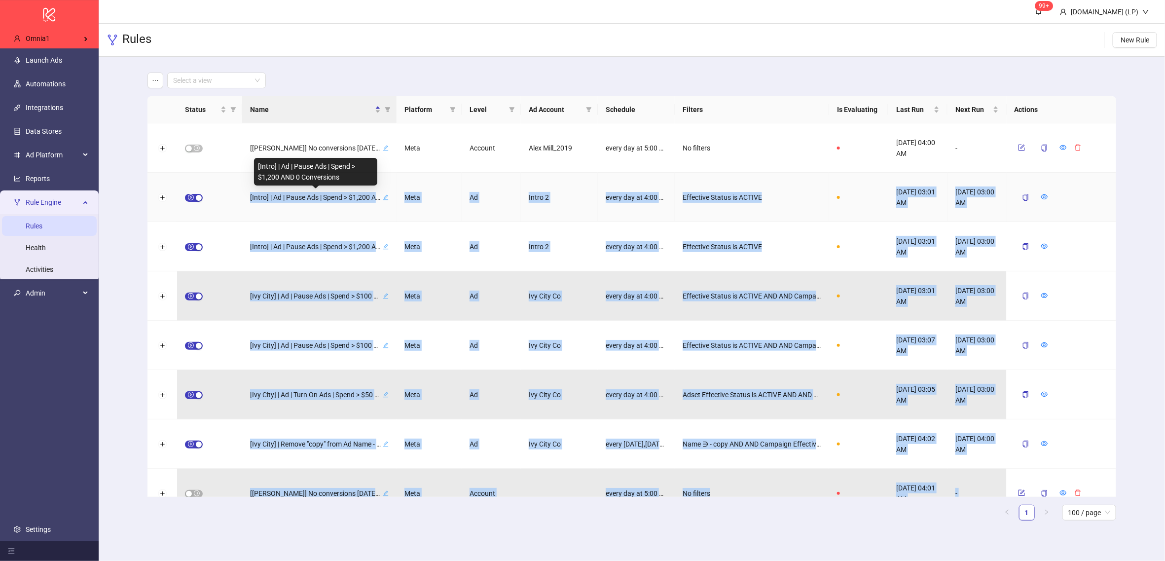 This screenshot has height=561, width=1165. Describe the element at coordinates (752, 444) in the screenshot. I see `span: Name ∋ - copy AND AND Campaign Effective Status is ACTIVE` at that location.